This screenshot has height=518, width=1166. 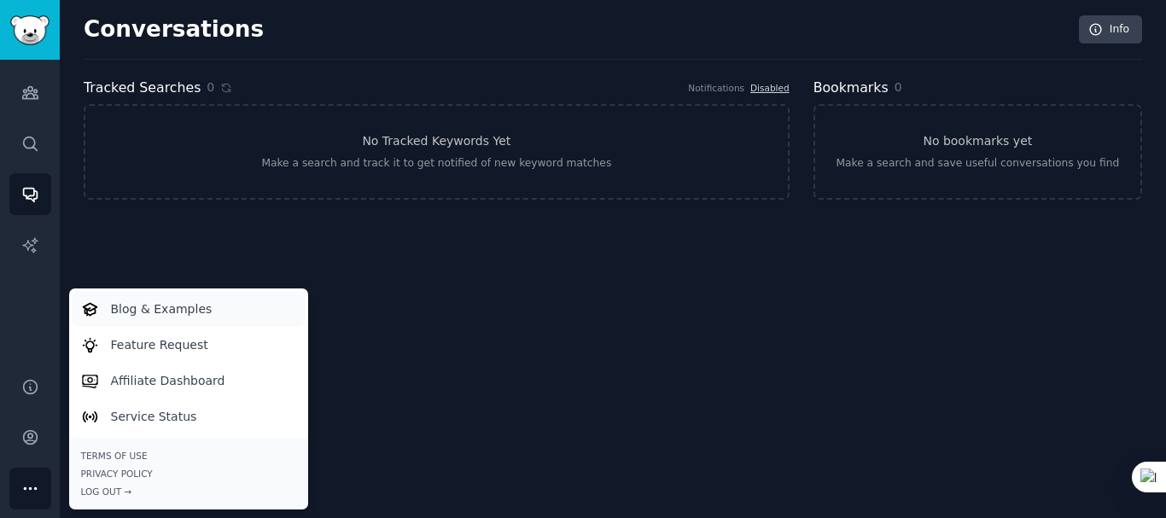 What do you see at coordinates (770, 88) in the screenshot?
I see `a: Disabled` at bounding box center [770, 88].